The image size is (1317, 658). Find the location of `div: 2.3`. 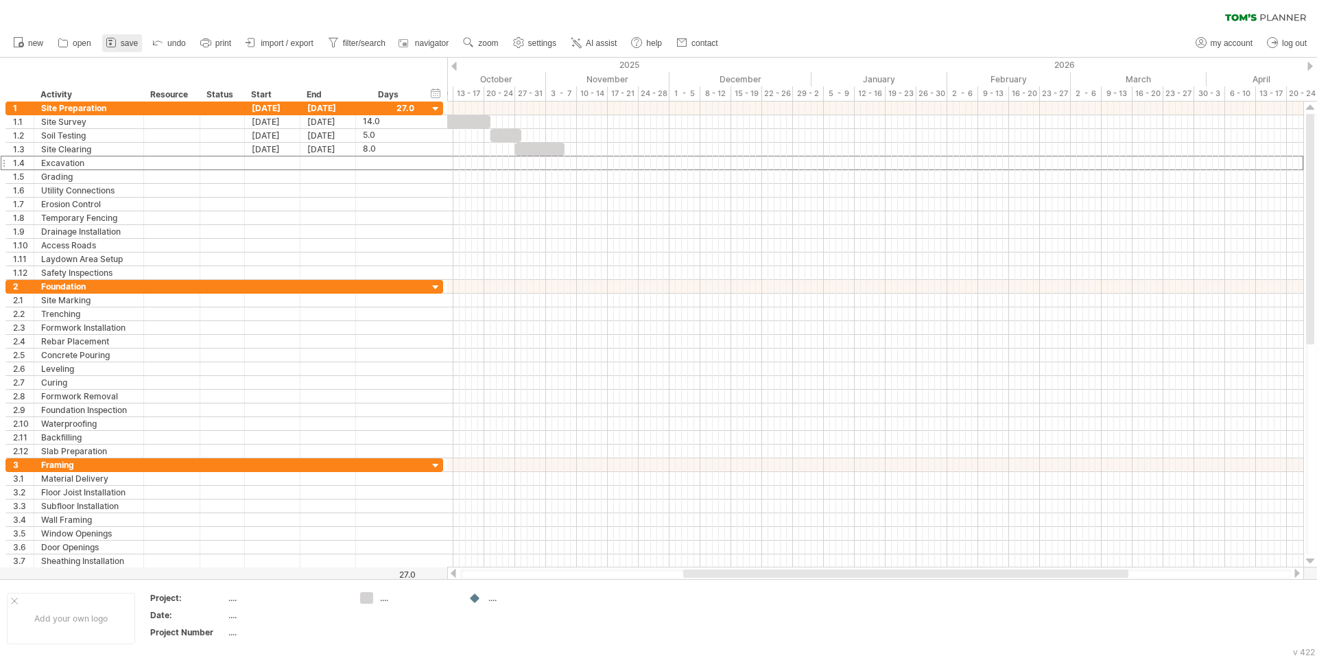

div: 2.3 is located at coordinates (23, 327).